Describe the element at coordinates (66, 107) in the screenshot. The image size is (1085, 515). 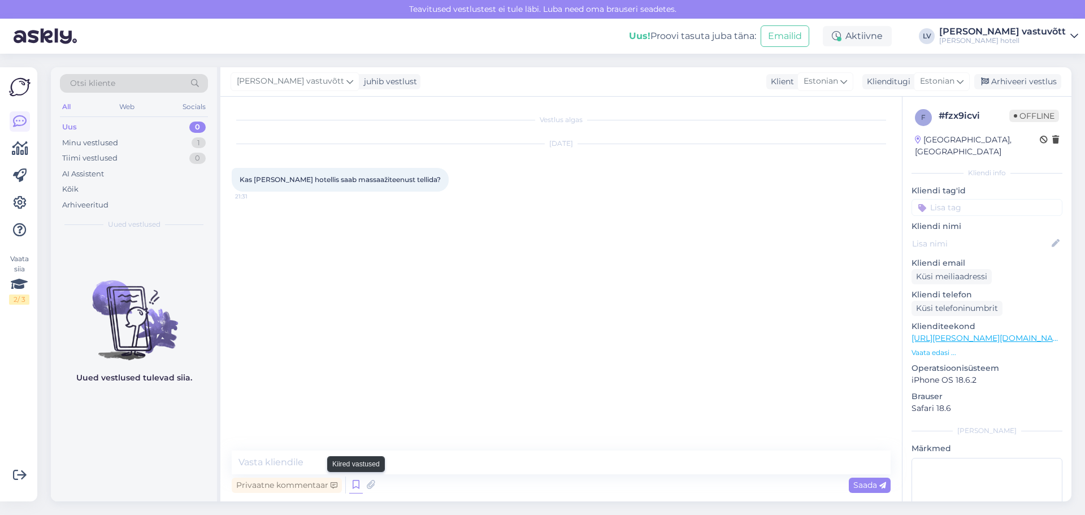
I see `div: All` at that location.